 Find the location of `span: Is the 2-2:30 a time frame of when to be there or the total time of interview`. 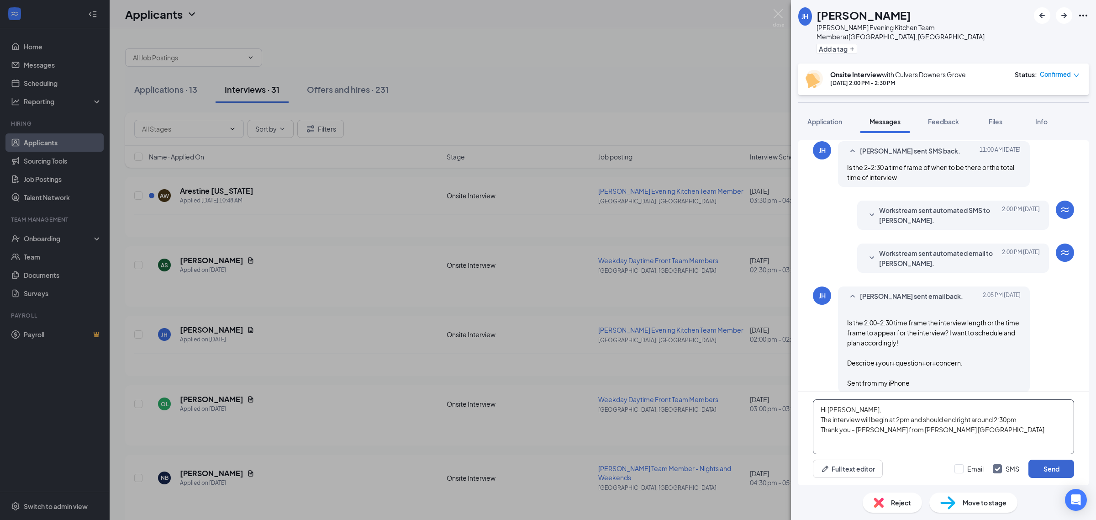

span: Is the 2-2:30 a time frame of when to be there or the total time of interview is located at coordinates (930, 172).